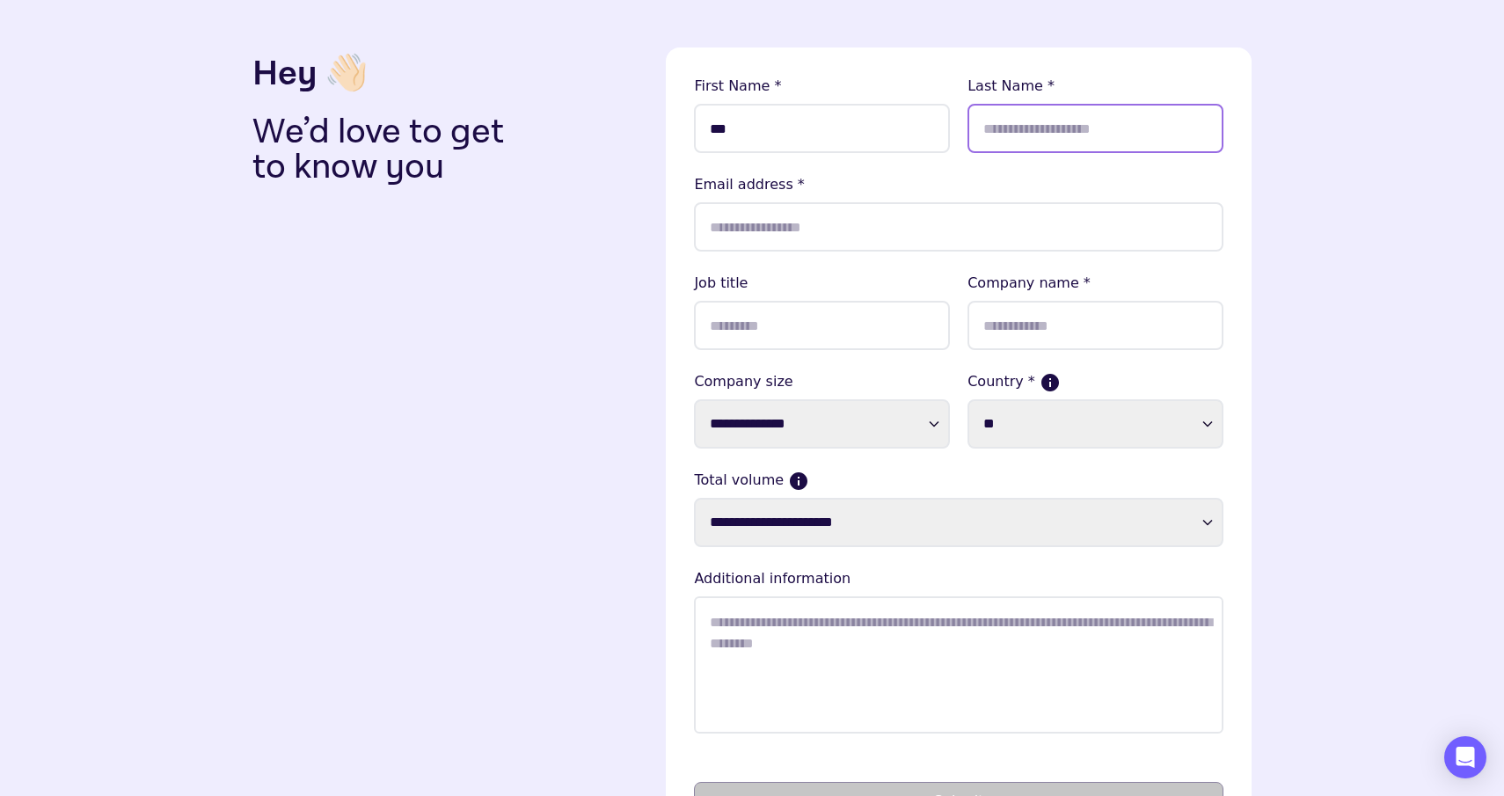 Image resolution: width=1504 pixels, height=796 pixels. Describe the element at coordinates (959, 185) in the screenshot. I see `lable: Email address *` at that location.